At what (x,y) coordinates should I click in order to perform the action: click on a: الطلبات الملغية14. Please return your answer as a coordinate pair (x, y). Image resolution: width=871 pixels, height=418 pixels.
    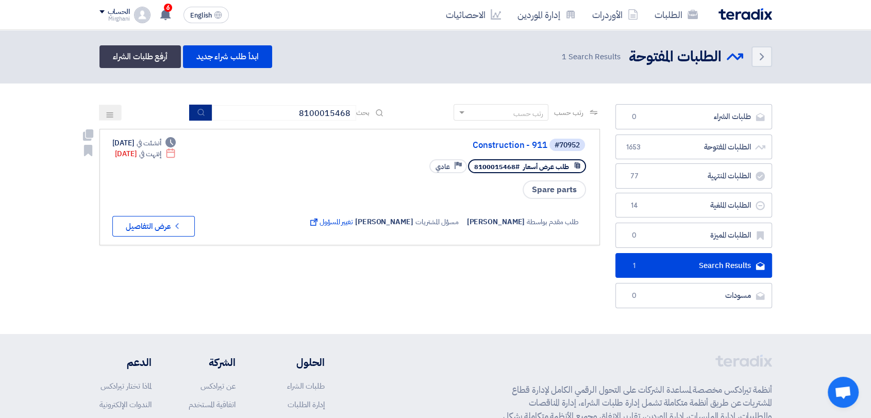
    Looking at the image, I should click on (694, 205).